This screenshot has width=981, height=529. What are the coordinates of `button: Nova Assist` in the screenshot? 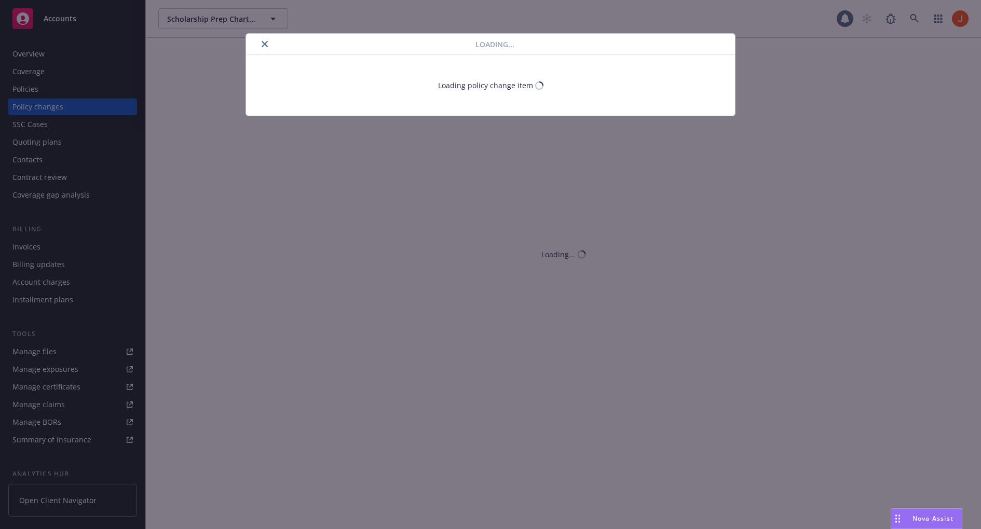 It's located at (927, 519).